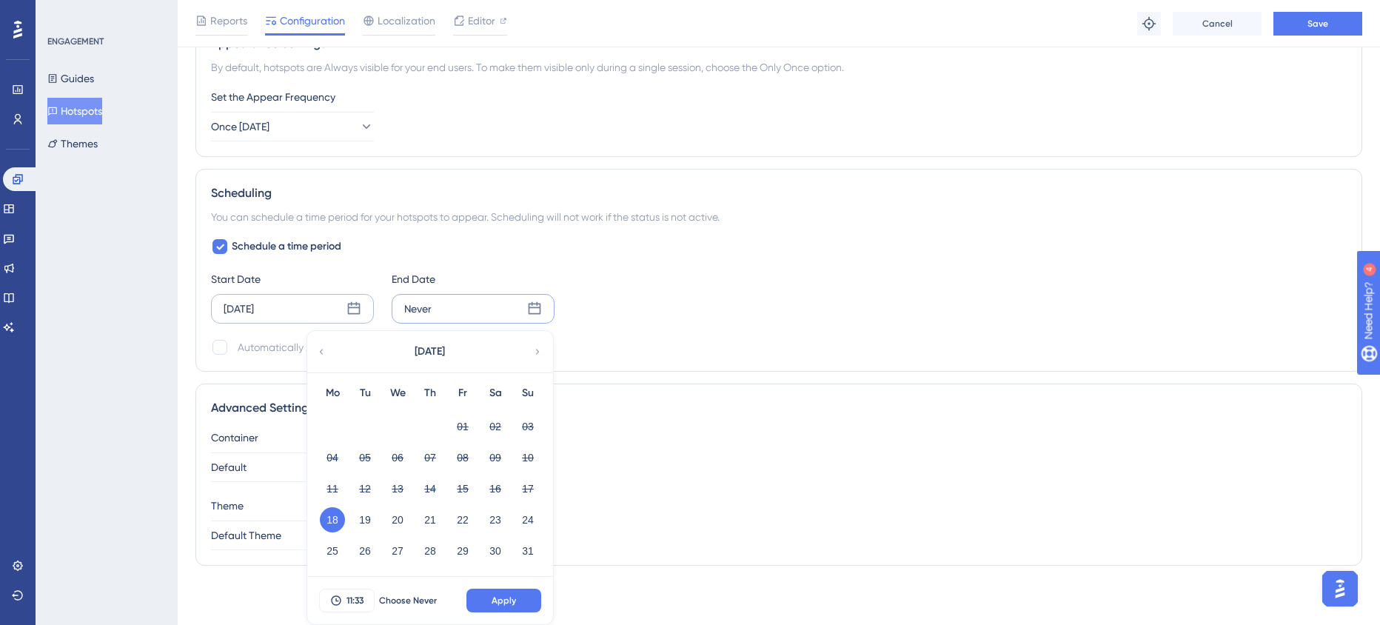 Image resolution: width=1380 pixels, height=625 pixels. What do you see at coordinates (287, 247) in the screenshot?
I see `span: Schedule a time period` at bounding box center [287, 247].